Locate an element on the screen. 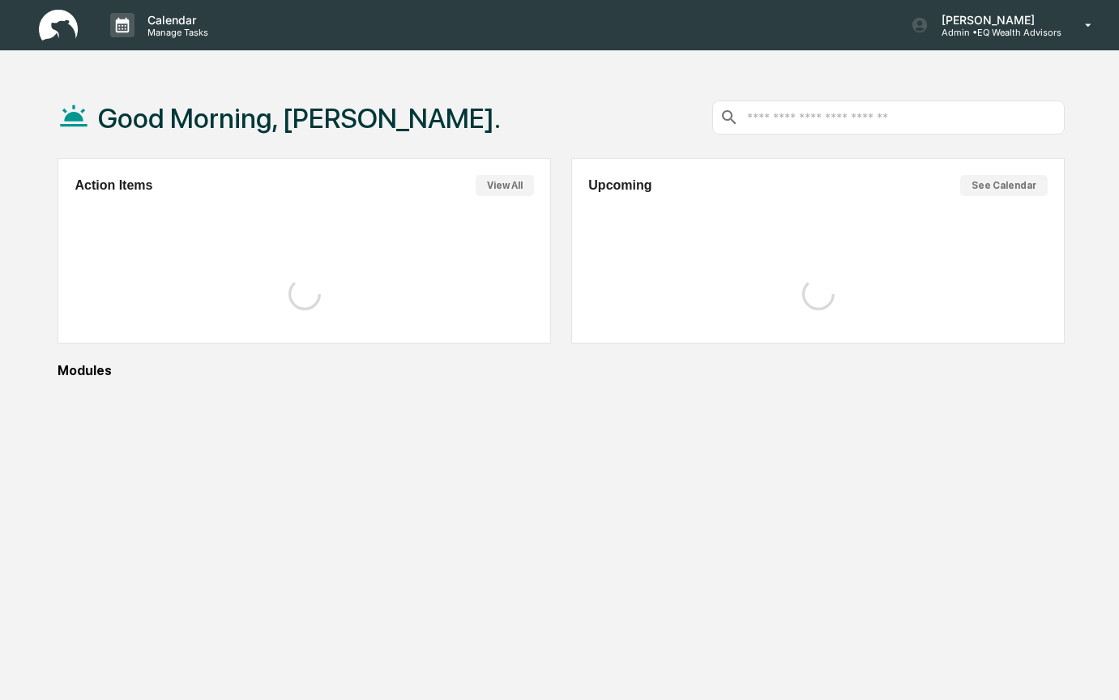 The height and width of the screenshot is (700, 1119). p: Manage Tasks is located at coordinates (175, 32).